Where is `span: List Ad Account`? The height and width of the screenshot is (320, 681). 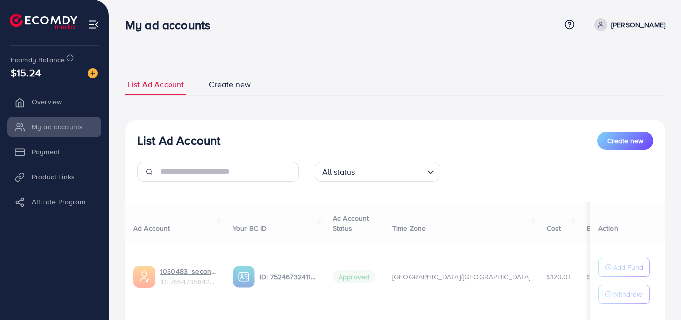
span: List Ad Account is located at coordinates (156, 84).